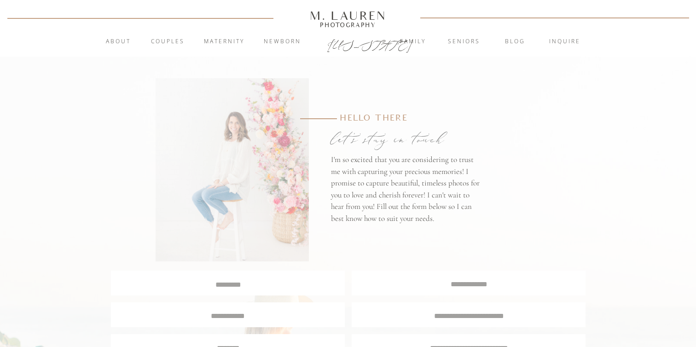 The height and width of the screenshot is (347, 696). What do you see at coordinates (118, 42) in the screenshot?
I see `nav: About` at bounding box center [118, 42].